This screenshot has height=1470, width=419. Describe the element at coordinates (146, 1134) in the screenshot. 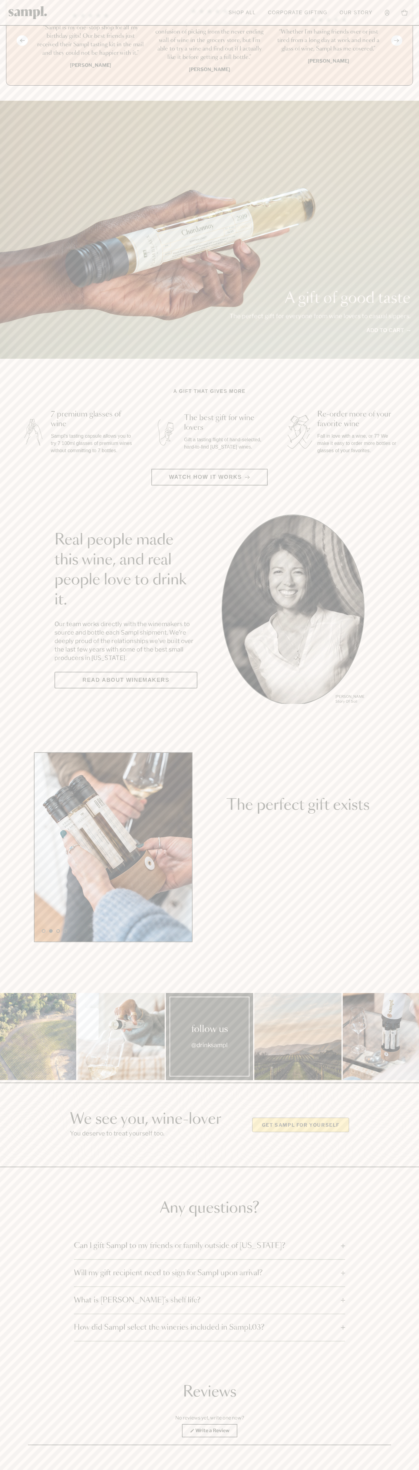

I see `p: You deserve to treat yourself too.` at that location.